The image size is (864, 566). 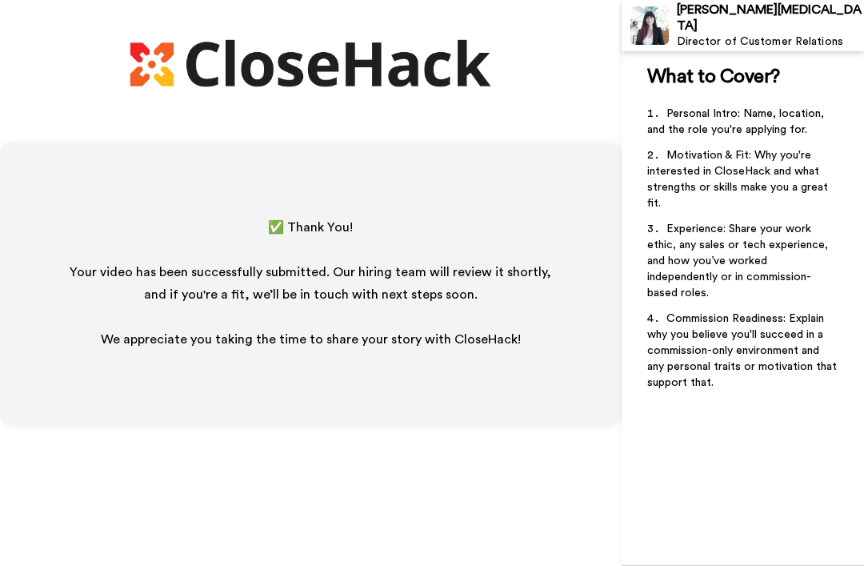 I want to click on span: Your video has been successfully submitted. Our hiring team will review it shortly, and if you're..., so click(x=312, y=283).